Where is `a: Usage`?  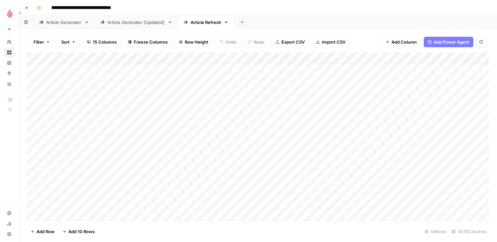 a: Usage is located at coordinates (9, 224).